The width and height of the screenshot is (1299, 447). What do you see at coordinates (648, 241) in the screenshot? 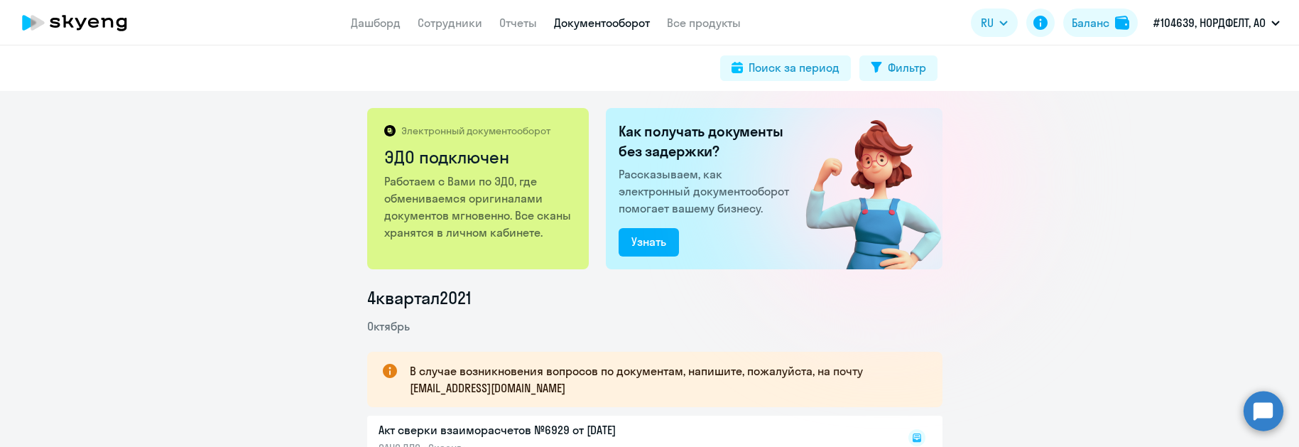
I see `div: Узнать` at bounding box center [648, 241].